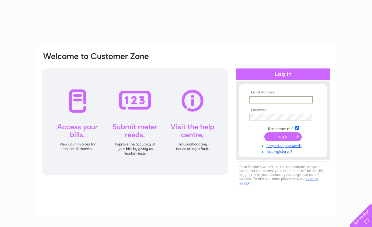 This screenshot has width=372, height=227. I want to click on a: Forgotten password?, so click(283, 145).